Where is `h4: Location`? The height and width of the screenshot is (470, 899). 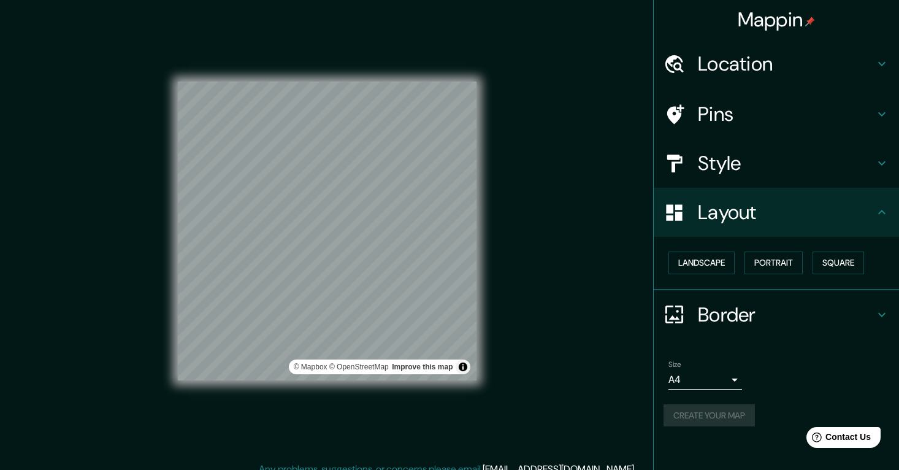
h4: Location is located at coordinates (786, 64).